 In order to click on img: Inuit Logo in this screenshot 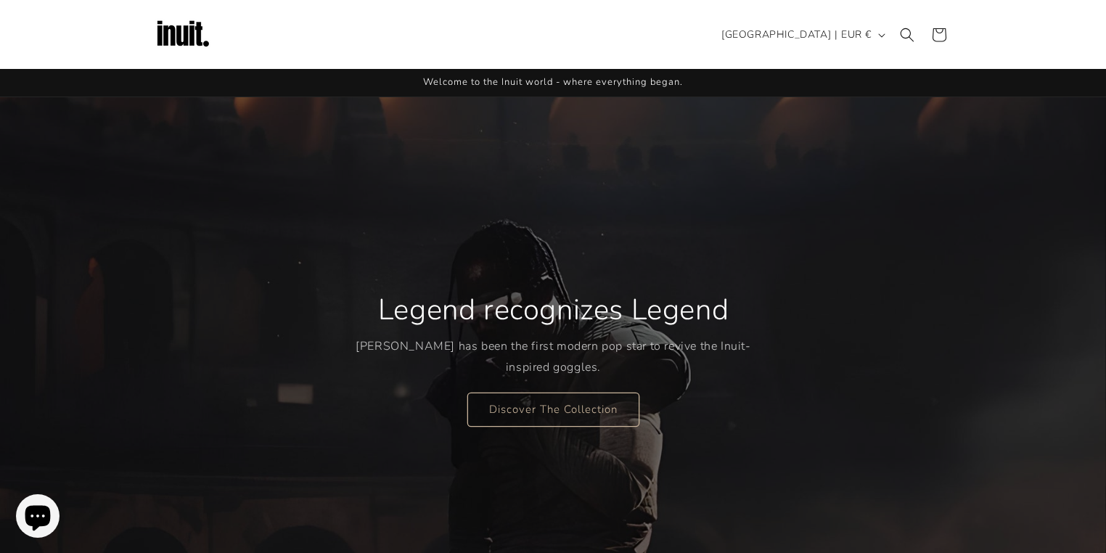, I will do `click(183, 35)`.